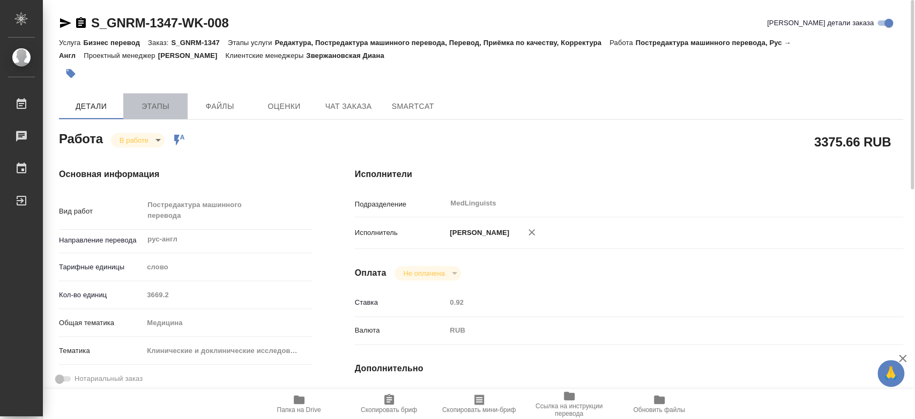 This screenshot has height=419, width=915. Describe the element at coordinates (101, 267) in the screenshot. I see `p: Тарифные единицы` at that location.